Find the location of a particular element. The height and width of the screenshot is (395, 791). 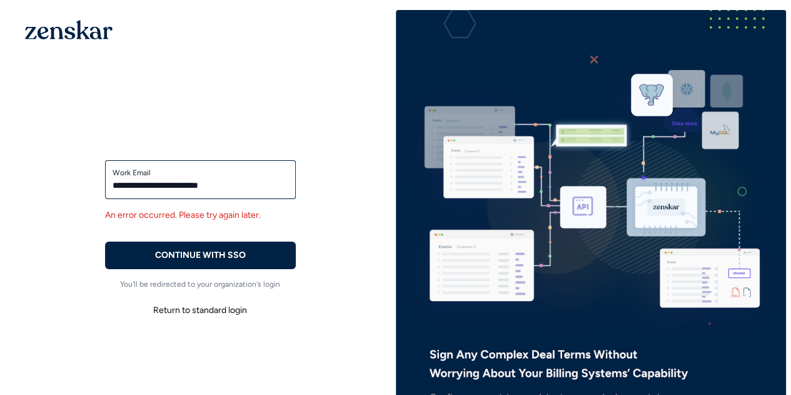

button: CONTINUE WITH SSO is located at coordinates (200, 255).